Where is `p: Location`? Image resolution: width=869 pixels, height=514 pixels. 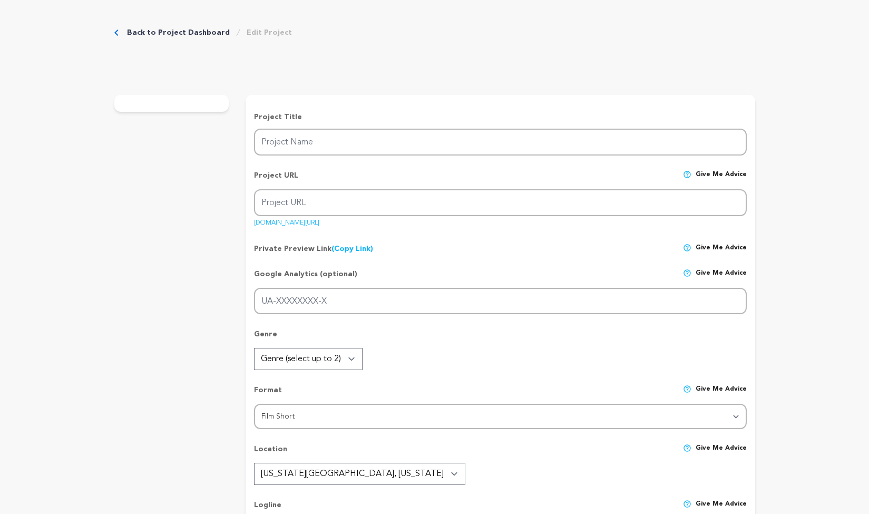 p: Location is located at coordinates (270, 453).